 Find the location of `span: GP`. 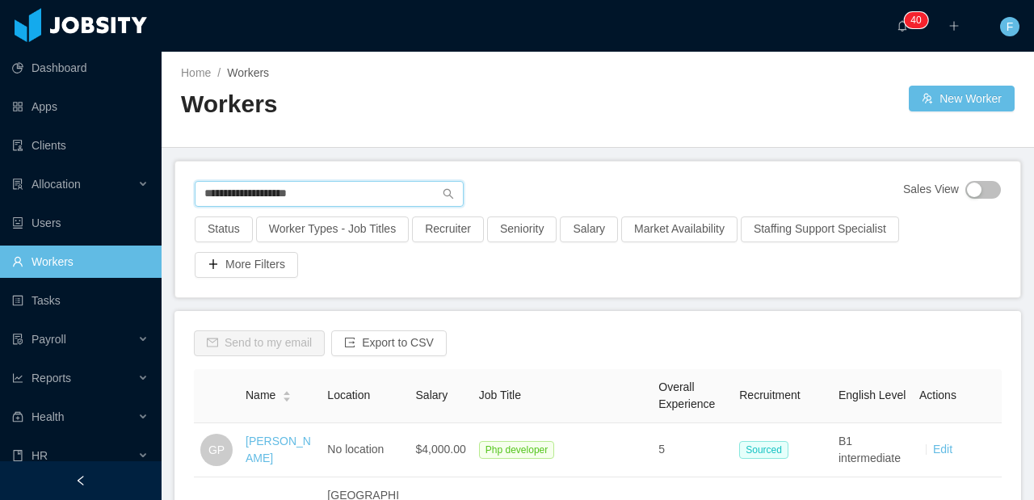

span: GP is located at coordinates (216, 450).